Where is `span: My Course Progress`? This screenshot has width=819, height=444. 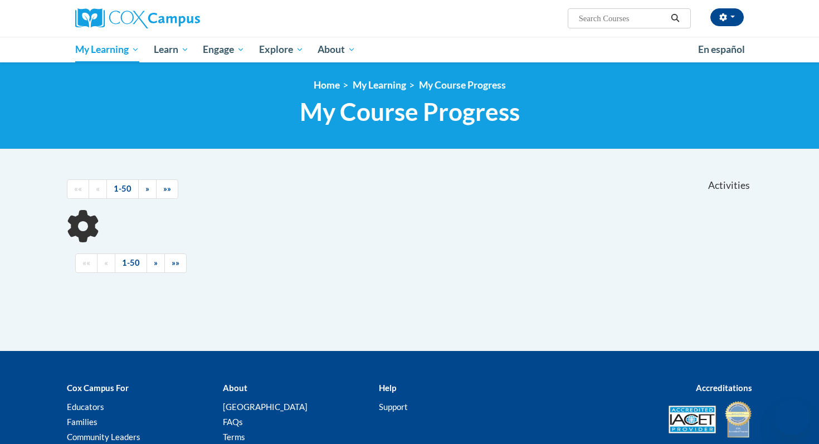 span: My Course Progress is located at coordinates (409, 111).